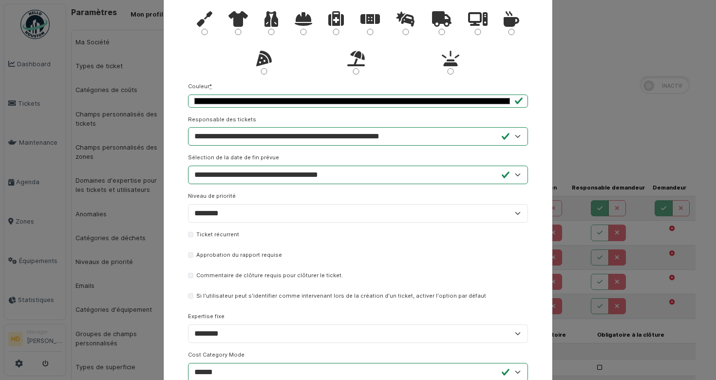  Describe the element at coordinates (222, 119) in the screenshot. I see `label: Responsable des tickets` at that location.